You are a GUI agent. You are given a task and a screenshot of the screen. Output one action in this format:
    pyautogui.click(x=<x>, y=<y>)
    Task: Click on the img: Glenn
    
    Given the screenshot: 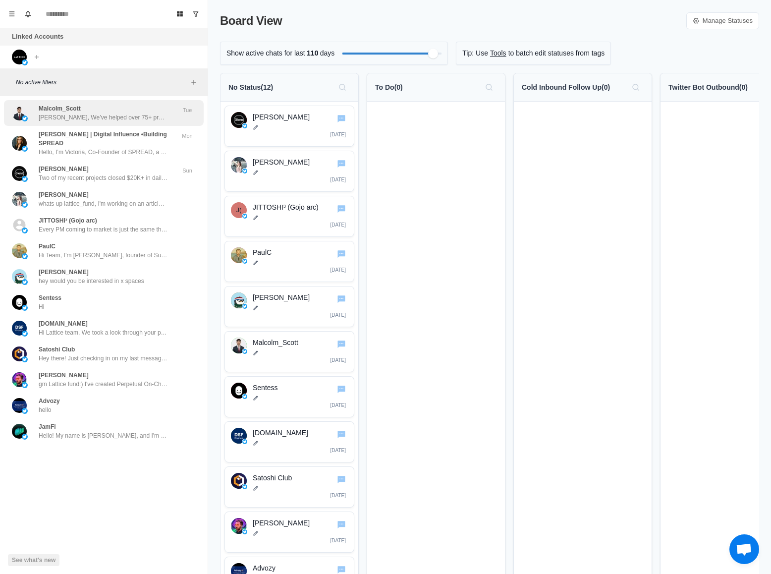 What is the action you would take?
    pyautogui.click(x=239, y=120)
    